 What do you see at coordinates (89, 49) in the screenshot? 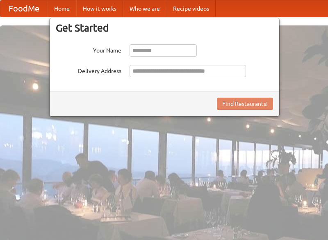
I see `label: Your Name` at bounding box center [89, 49].